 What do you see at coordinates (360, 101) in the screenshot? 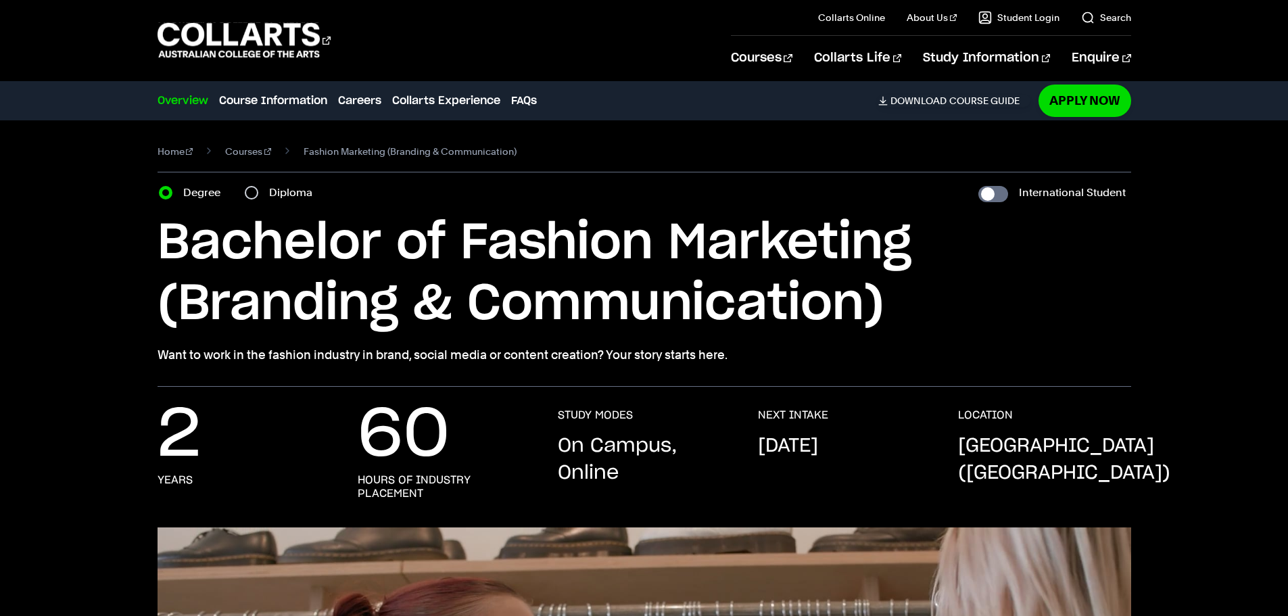
I see `a: Careers` at bounding box center [360, 101].